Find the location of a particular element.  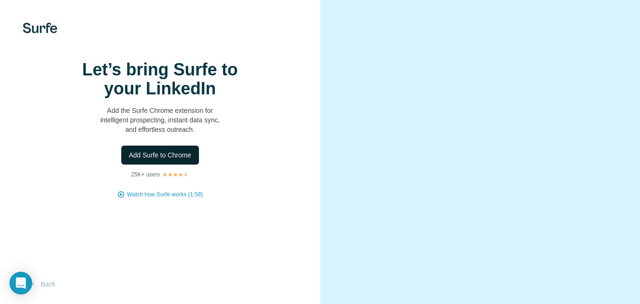

span: Add Surfe to Chrome is located at coordinates (160, 155).